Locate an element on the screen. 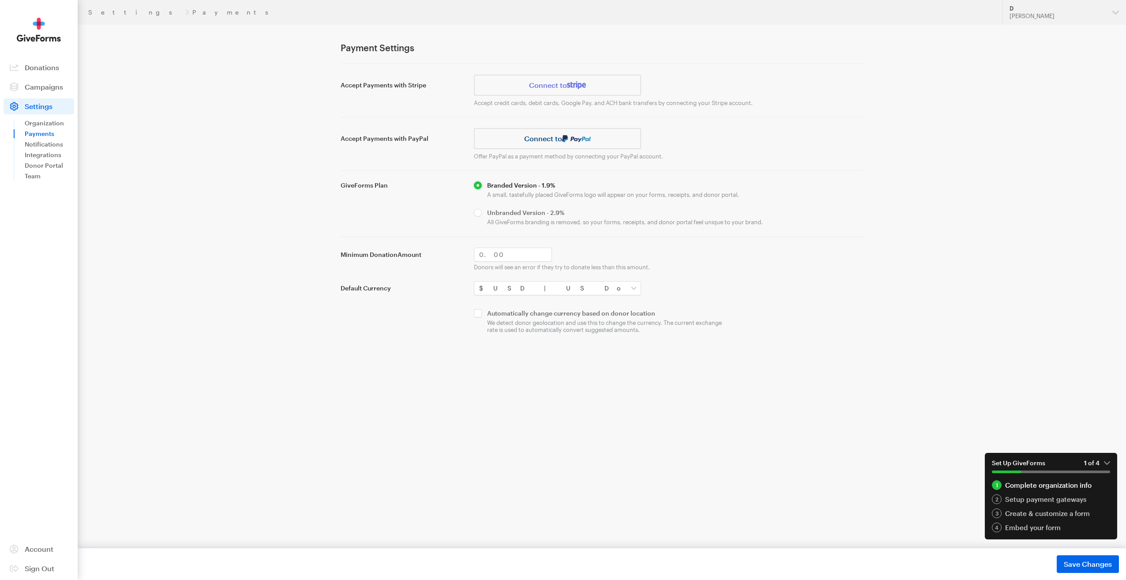  a: Campaigns is located at coordinates (39, 87).